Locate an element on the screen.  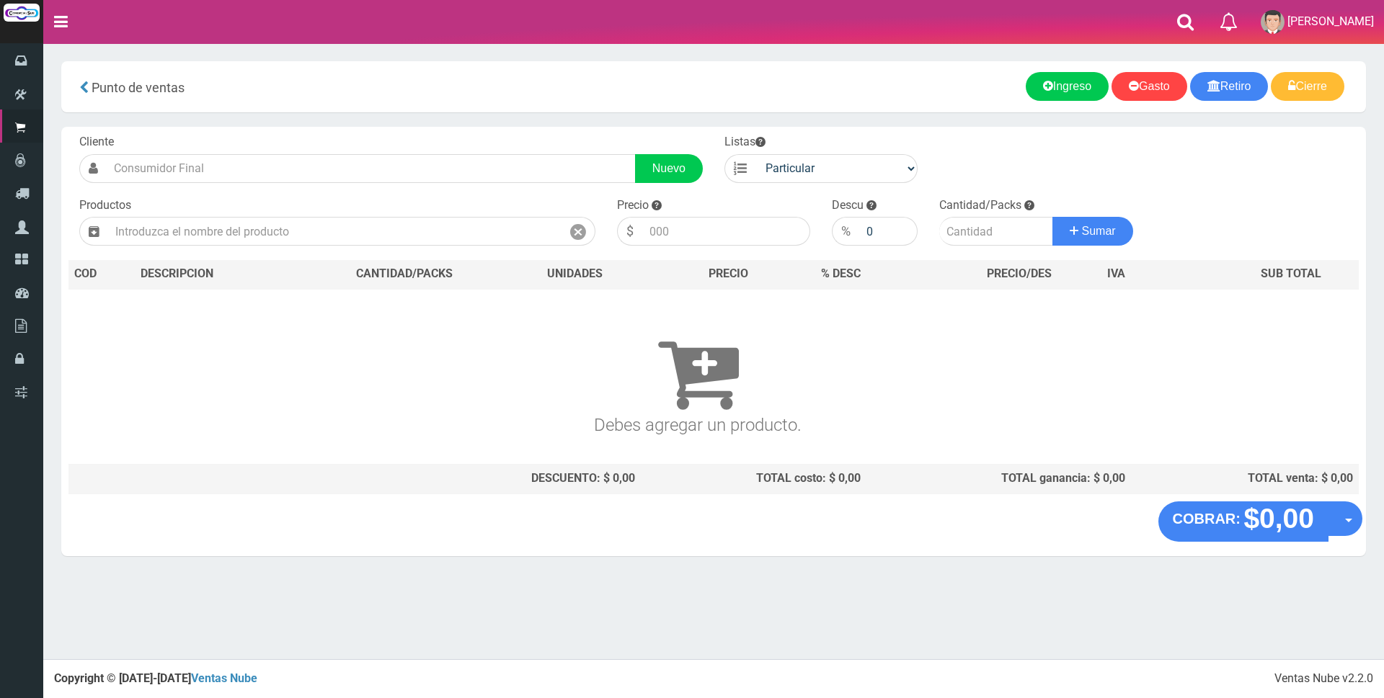
strong: $0,00 is located at coordinates (1279, 518).